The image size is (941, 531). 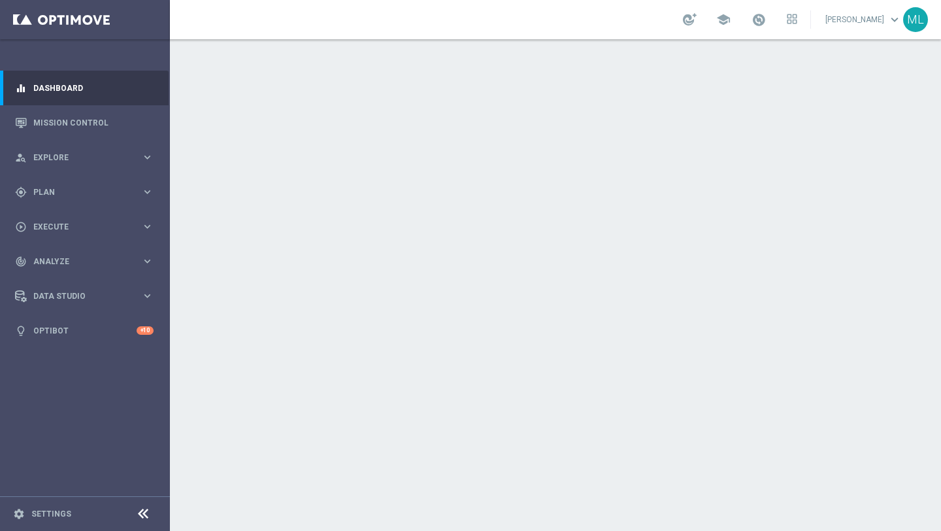 I want to click on a: Settings, so click(x=51, y=514).